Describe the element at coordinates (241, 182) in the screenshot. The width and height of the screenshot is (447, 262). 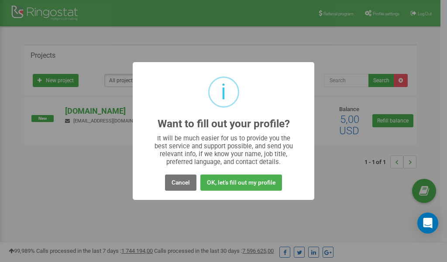
I see `button: OK, let's fill out my profile` at that location.